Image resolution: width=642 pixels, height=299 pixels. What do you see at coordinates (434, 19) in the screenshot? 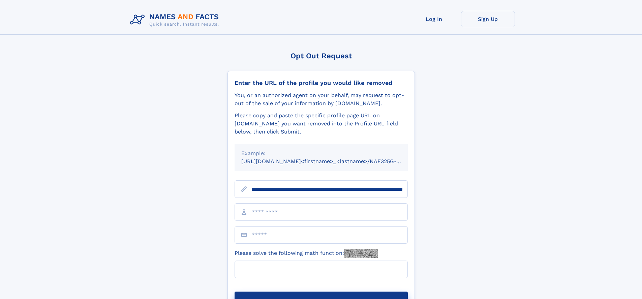
I see `a: Log In` at bounding box center [434, 19].